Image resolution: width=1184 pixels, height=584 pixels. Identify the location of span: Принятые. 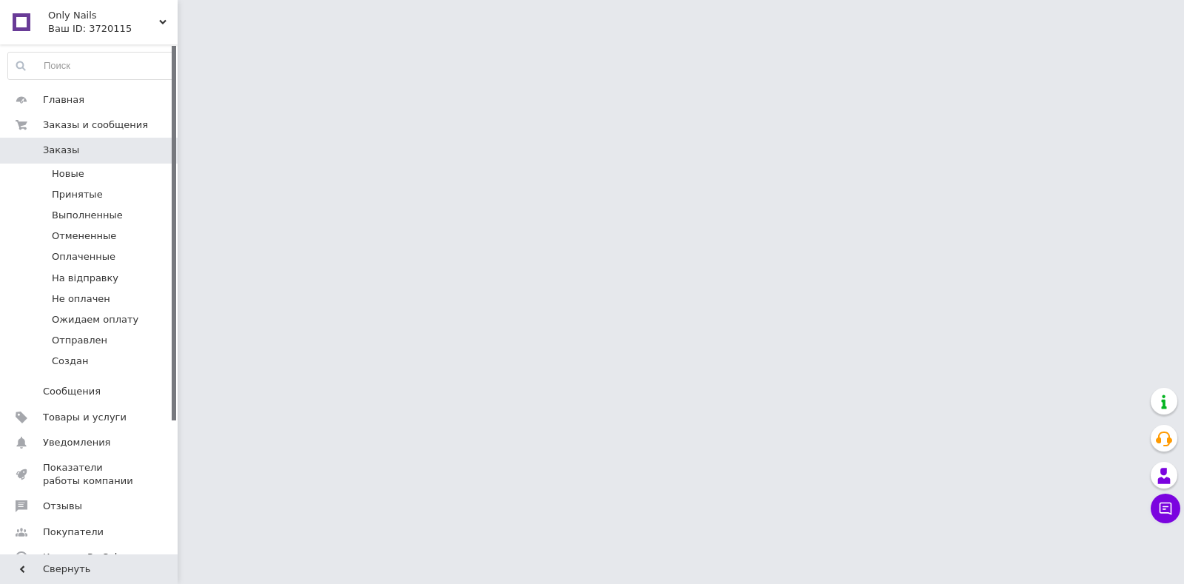
(77, 195).